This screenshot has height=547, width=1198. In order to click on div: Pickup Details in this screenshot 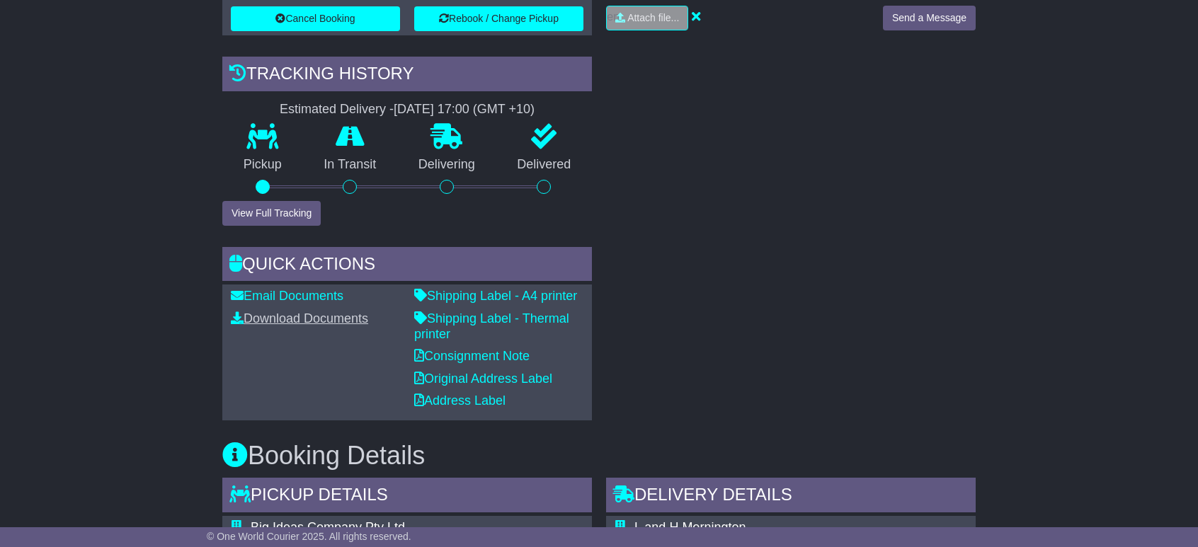, I will do `click(407, 497)`.